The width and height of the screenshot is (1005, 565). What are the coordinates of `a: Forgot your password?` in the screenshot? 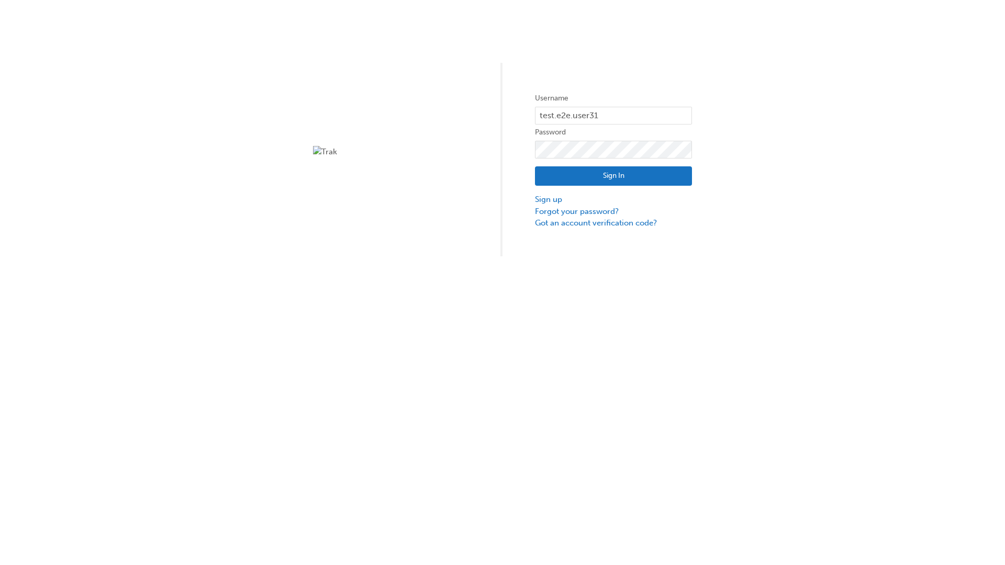 It's located at (613, 211).